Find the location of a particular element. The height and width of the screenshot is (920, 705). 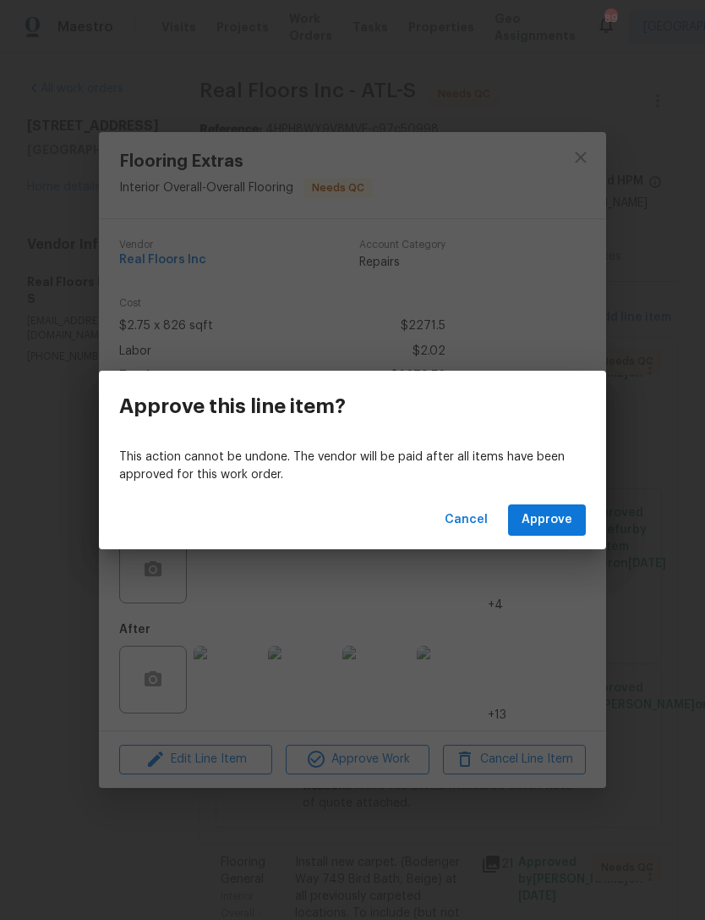

p: This action cannot be undone. The vendor will be paid after all items have been approved for this... is located at coordinates (353, 466).